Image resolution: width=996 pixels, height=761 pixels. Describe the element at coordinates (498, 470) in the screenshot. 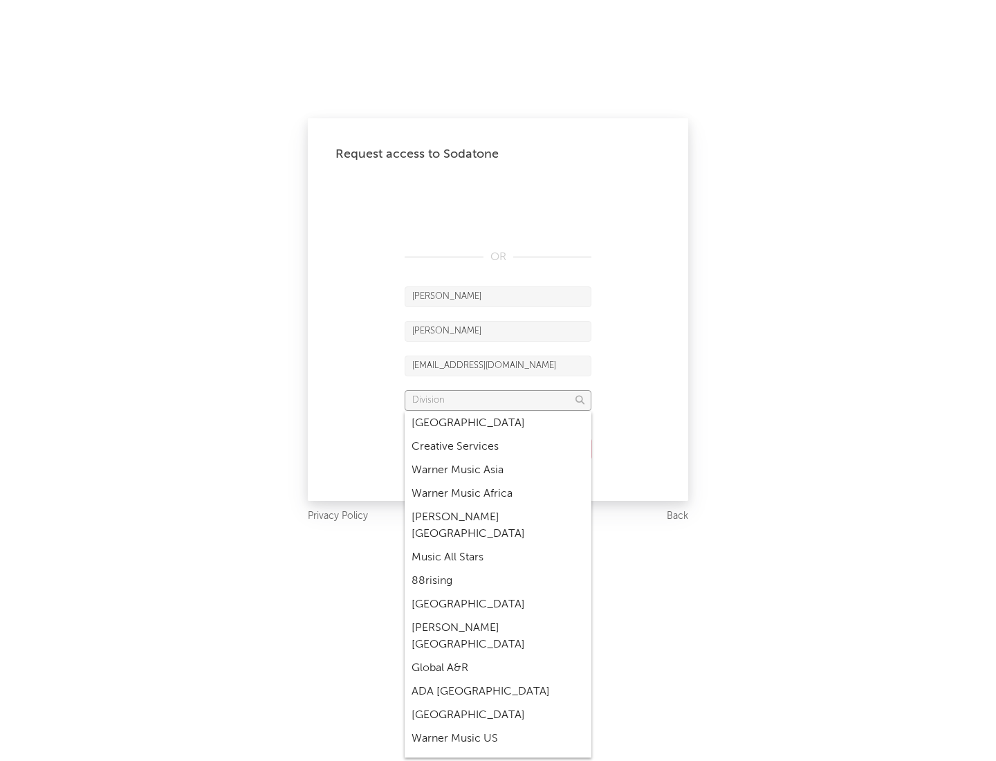

I see `div: Warner Music Asia` at that location.